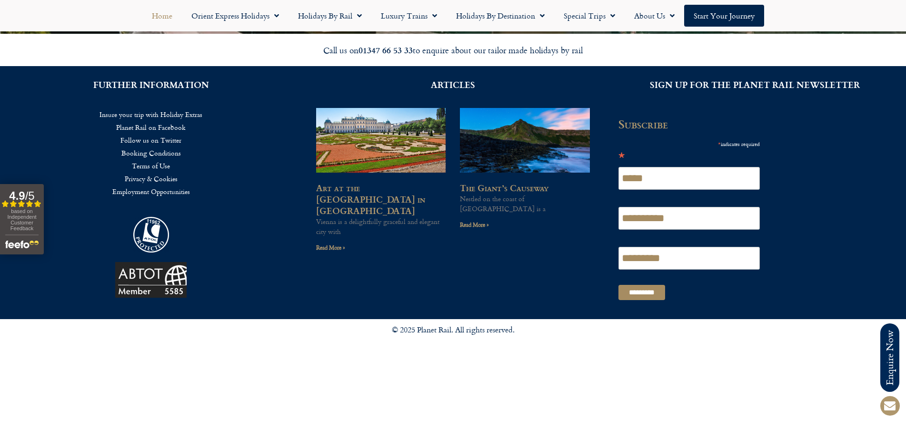  I want to click on a: Read more about The Giant’s Causeway, so click(474, 225).